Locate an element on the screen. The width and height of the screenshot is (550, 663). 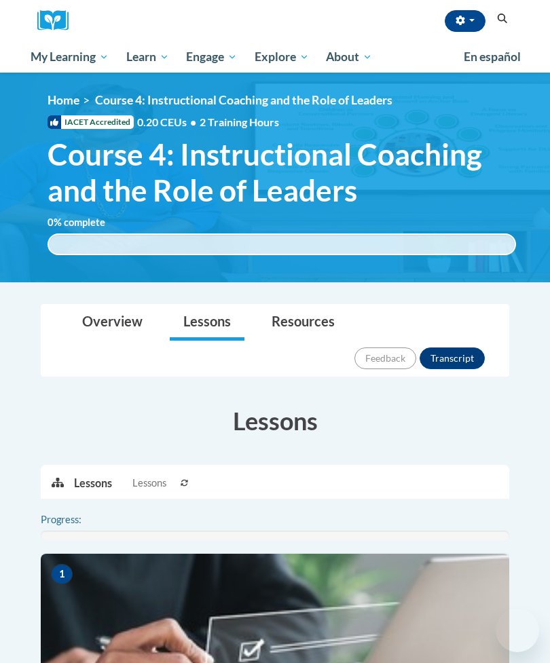
span: My Learning is located at coordinates (69, 57).